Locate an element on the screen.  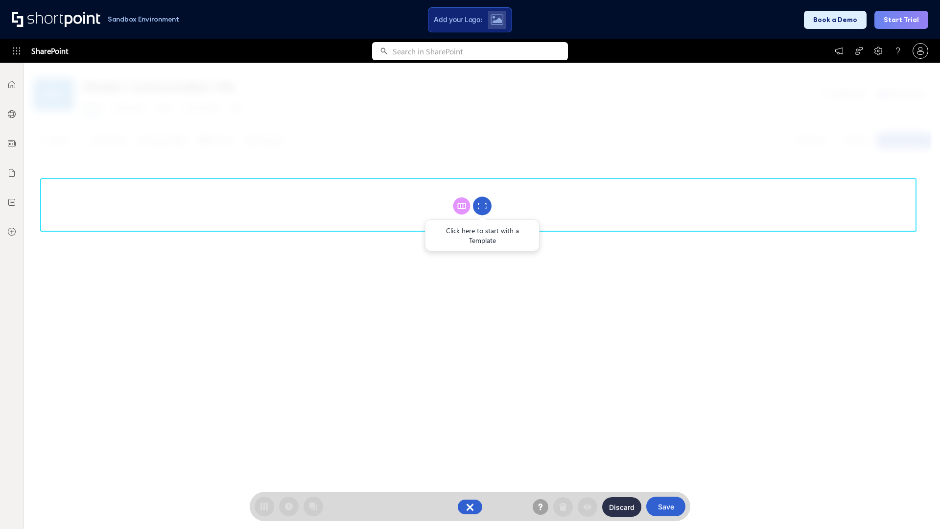
input: Search in SharePoint is located at coordinates (480, 51).